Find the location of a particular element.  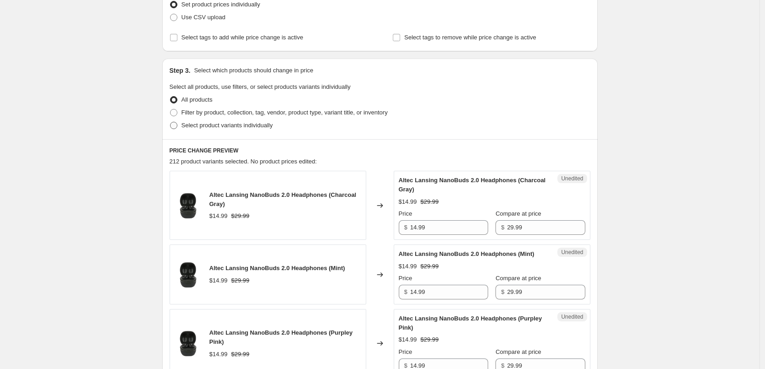

span: Set product prices individually is located at coordinates (221, 4).